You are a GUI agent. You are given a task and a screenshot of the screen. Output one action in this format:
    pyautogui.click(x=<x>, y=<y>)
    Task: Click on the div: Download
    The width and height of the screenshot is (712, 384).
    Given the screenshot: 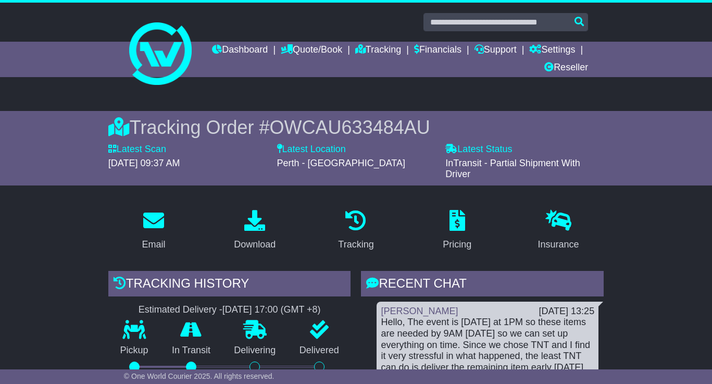 What is the action you would take?
    pyautogui.click(x=255, y=244)
    